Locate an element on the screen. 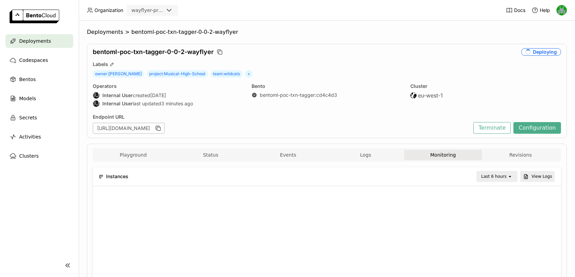 The image size is (575, 277). img: Sean Hickey is located at coordinates (562, 10).